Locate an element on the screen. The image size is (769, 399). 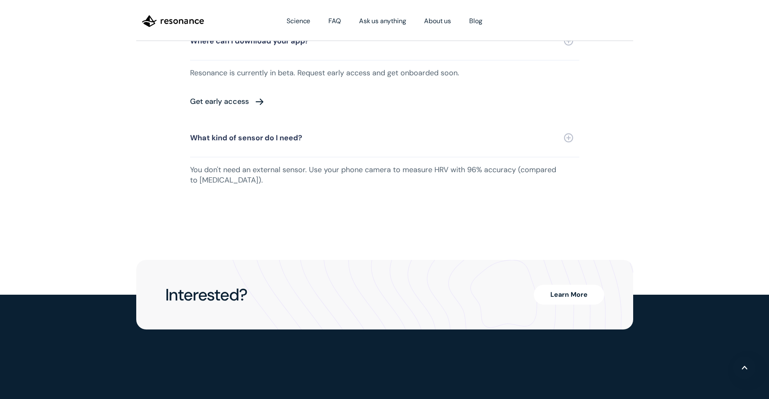
div: Get early access is located at coordinates (219, 101).